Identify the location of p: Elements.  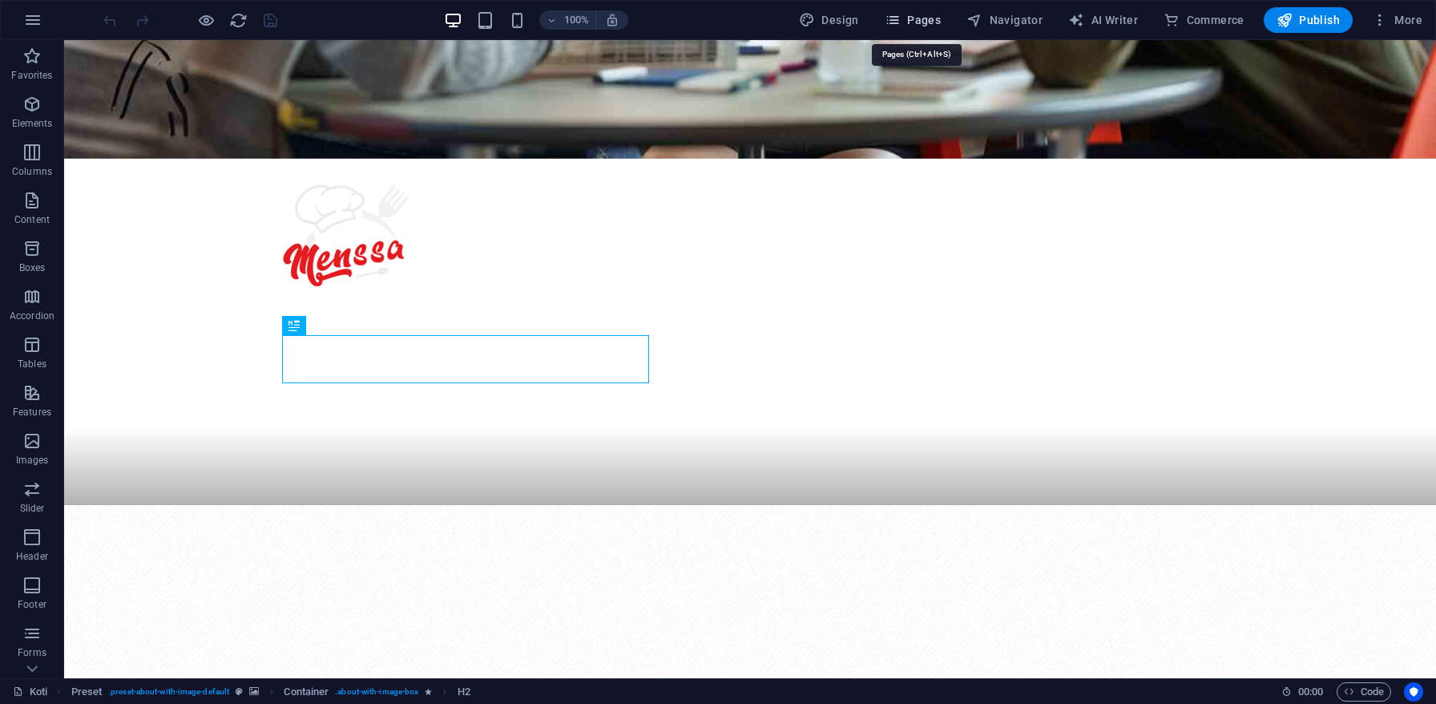
(32, 123).